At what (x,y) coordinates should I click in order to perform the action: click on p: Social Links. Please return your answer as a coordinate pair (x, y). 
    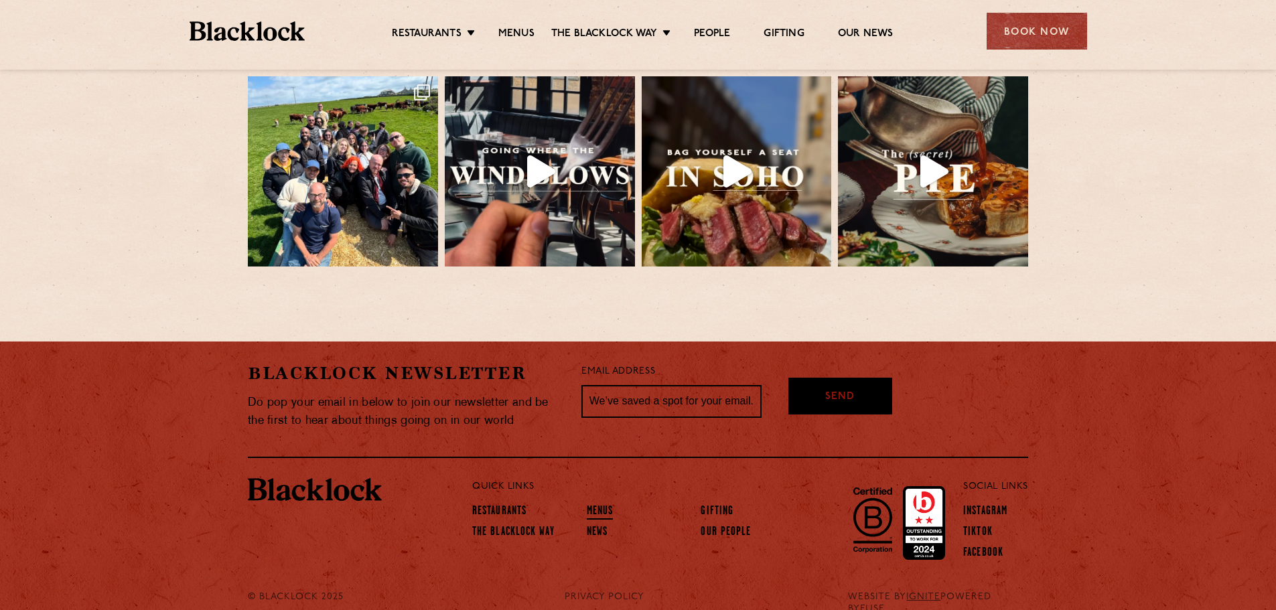
    Looking at the image, I should click on (996, 487).